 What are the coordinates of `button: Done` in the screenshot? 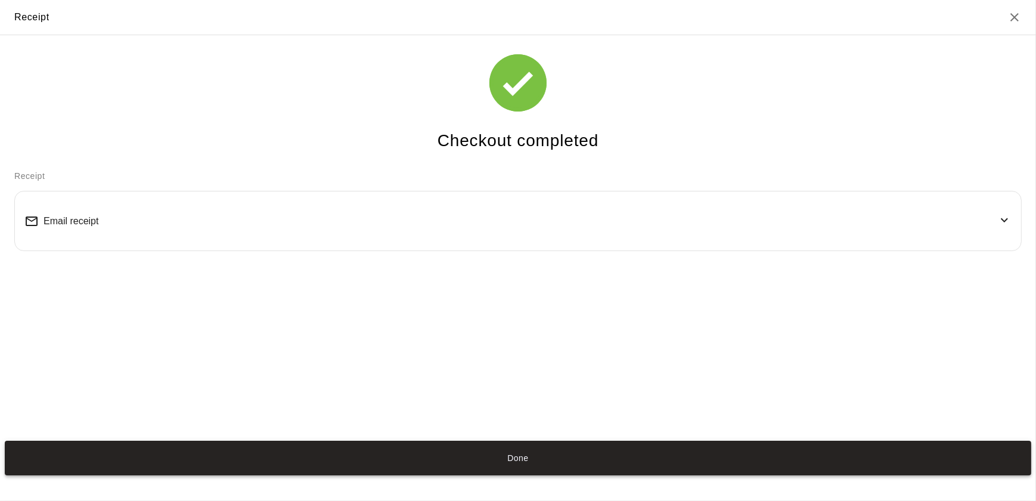 It's located at (518, 458).